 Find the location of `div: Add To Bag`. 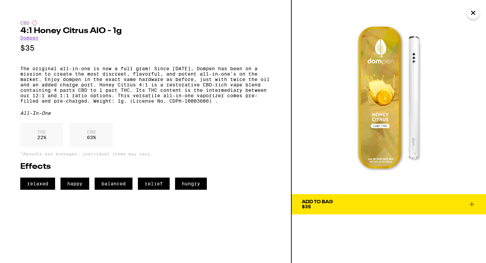

div: Add To Bag is located at coordinates (317, 202).